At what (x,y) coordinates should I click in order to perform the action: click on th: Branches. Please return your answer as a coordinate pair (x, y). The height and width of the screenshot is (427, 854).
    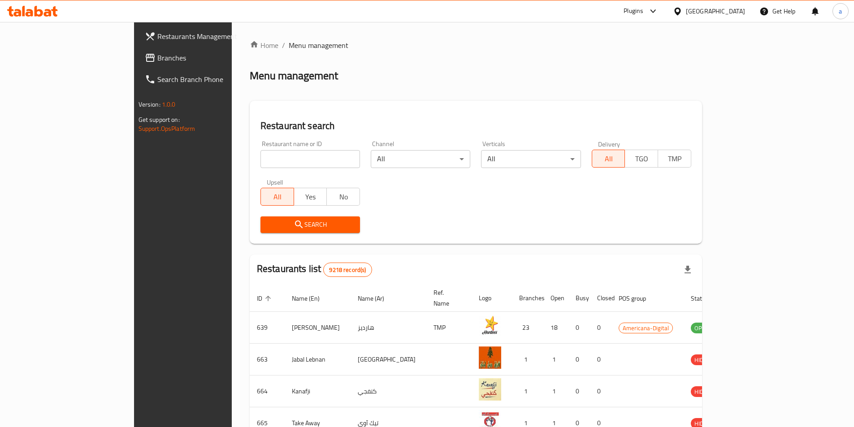
    Looking at the image, I should click on (528, 298).